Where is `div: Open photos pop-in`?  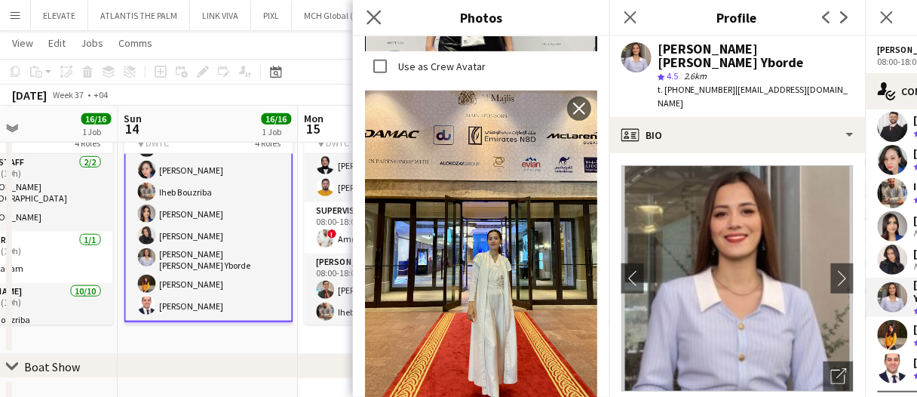
div: Open photos pop-in is located at coordinates (839, 376).